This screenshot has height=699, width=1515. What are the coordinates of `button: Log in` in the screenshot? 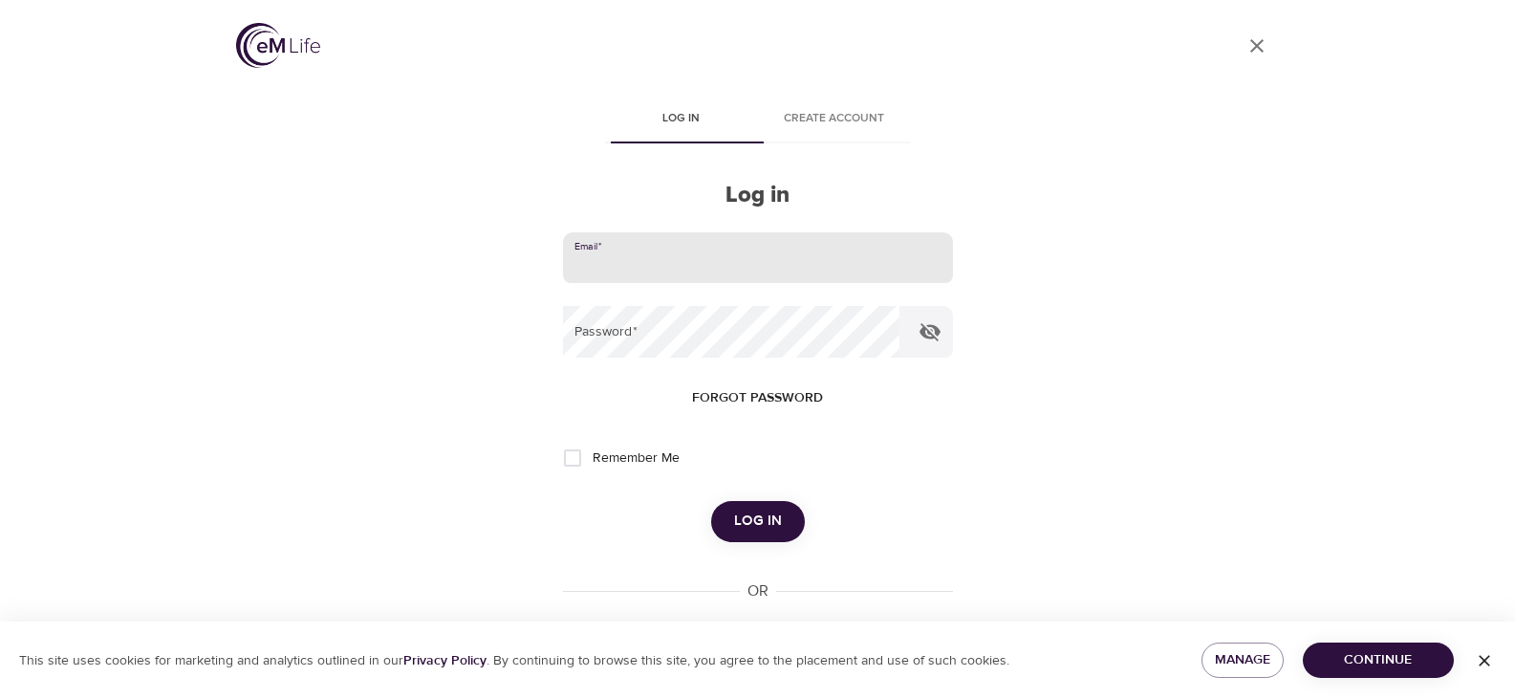 It's located at (758, 521).